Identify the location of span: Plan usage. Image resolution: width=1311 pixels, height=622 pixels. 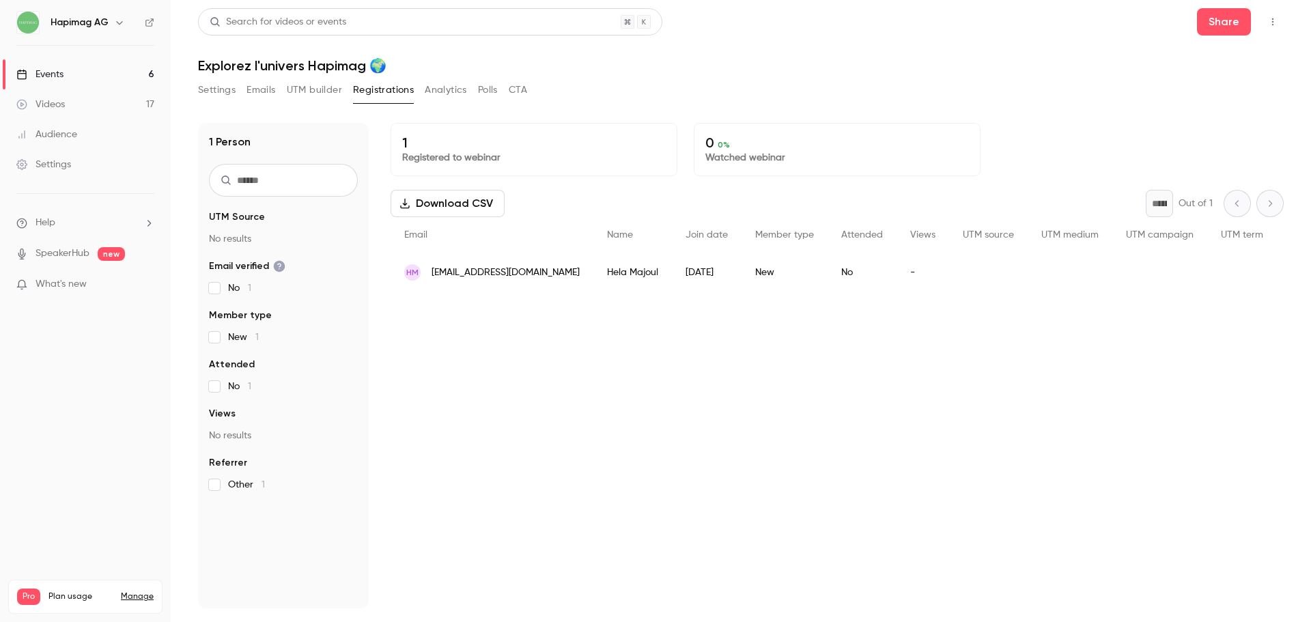
(81, 597).